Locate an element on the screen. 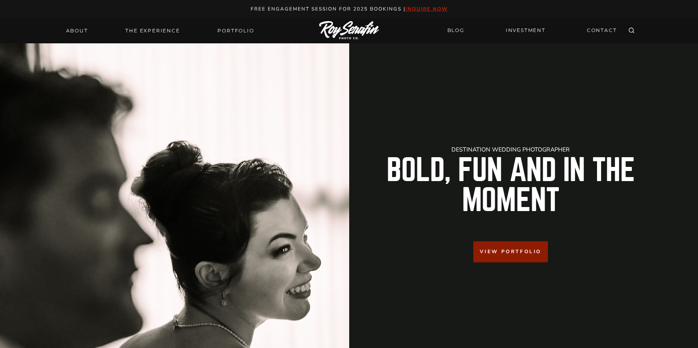 The height and width of the screenshot is (348, 698). strong: inquire now is located at coordinates (427, 9).